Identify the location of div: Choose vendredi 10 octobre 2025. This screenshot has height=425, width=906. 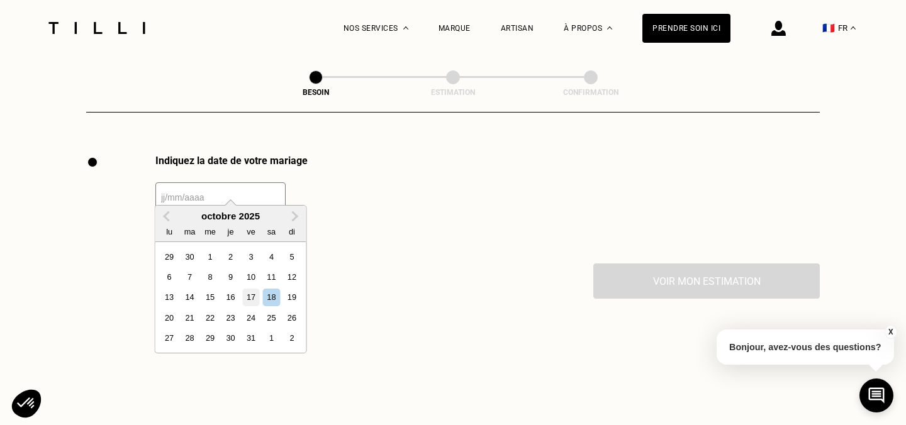
(250, 277).